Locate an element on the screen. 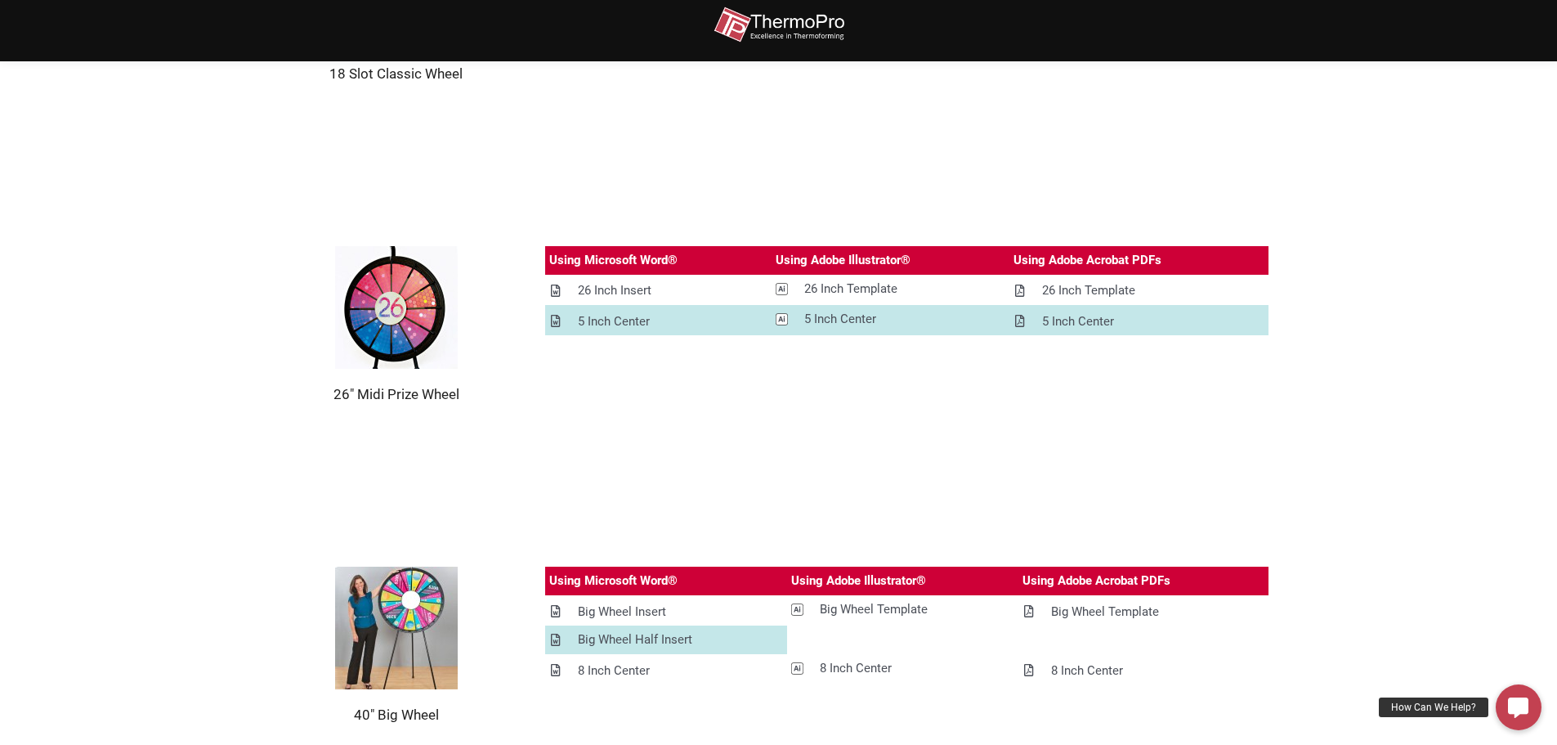  h2: 40" Big Wheel is located at coordinates (396, 714).